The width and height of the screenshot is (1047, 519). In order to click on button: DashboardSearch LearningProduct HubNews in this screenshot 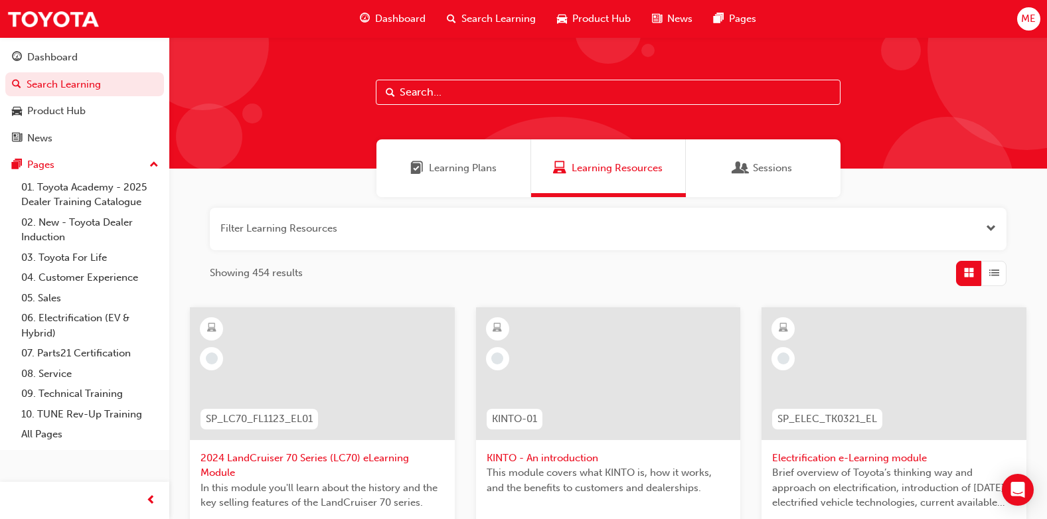, I will do `click(84, 98)`.